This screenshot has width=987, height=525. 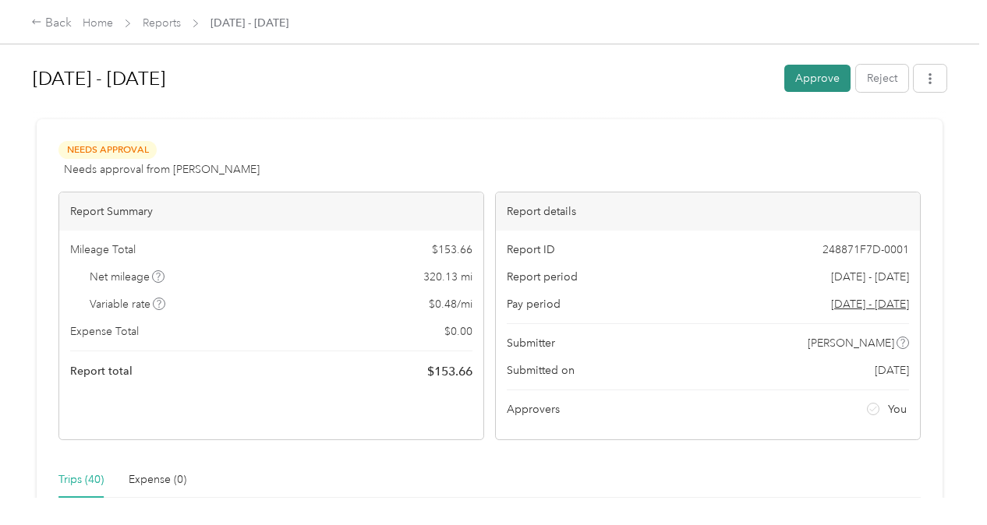 I want to click on div: Report Summary, so click(x=271, y=211).